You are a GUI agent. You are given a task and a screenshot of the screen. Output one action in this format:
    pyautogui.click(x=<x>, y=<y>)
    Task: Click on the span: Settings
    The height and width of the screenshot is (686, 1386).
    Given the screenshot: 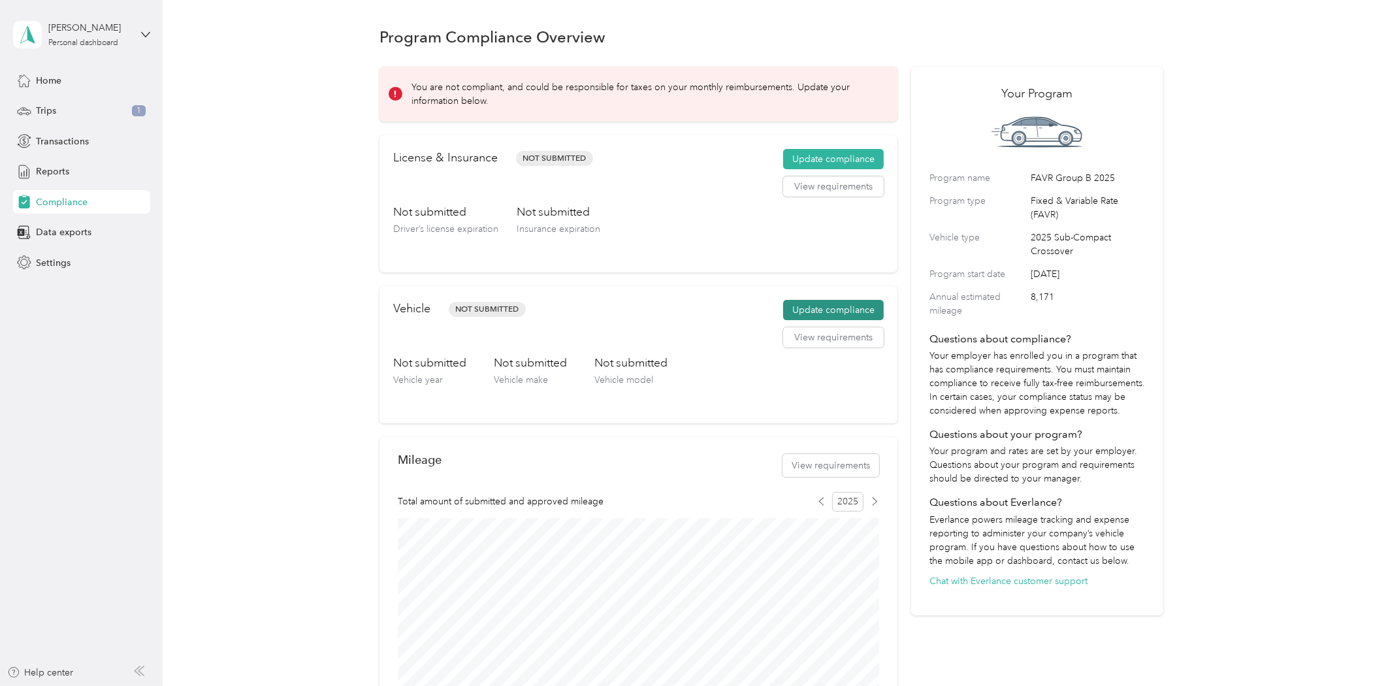 What is the action you would take?
    pyautogui.click(x=53, y=262)
    